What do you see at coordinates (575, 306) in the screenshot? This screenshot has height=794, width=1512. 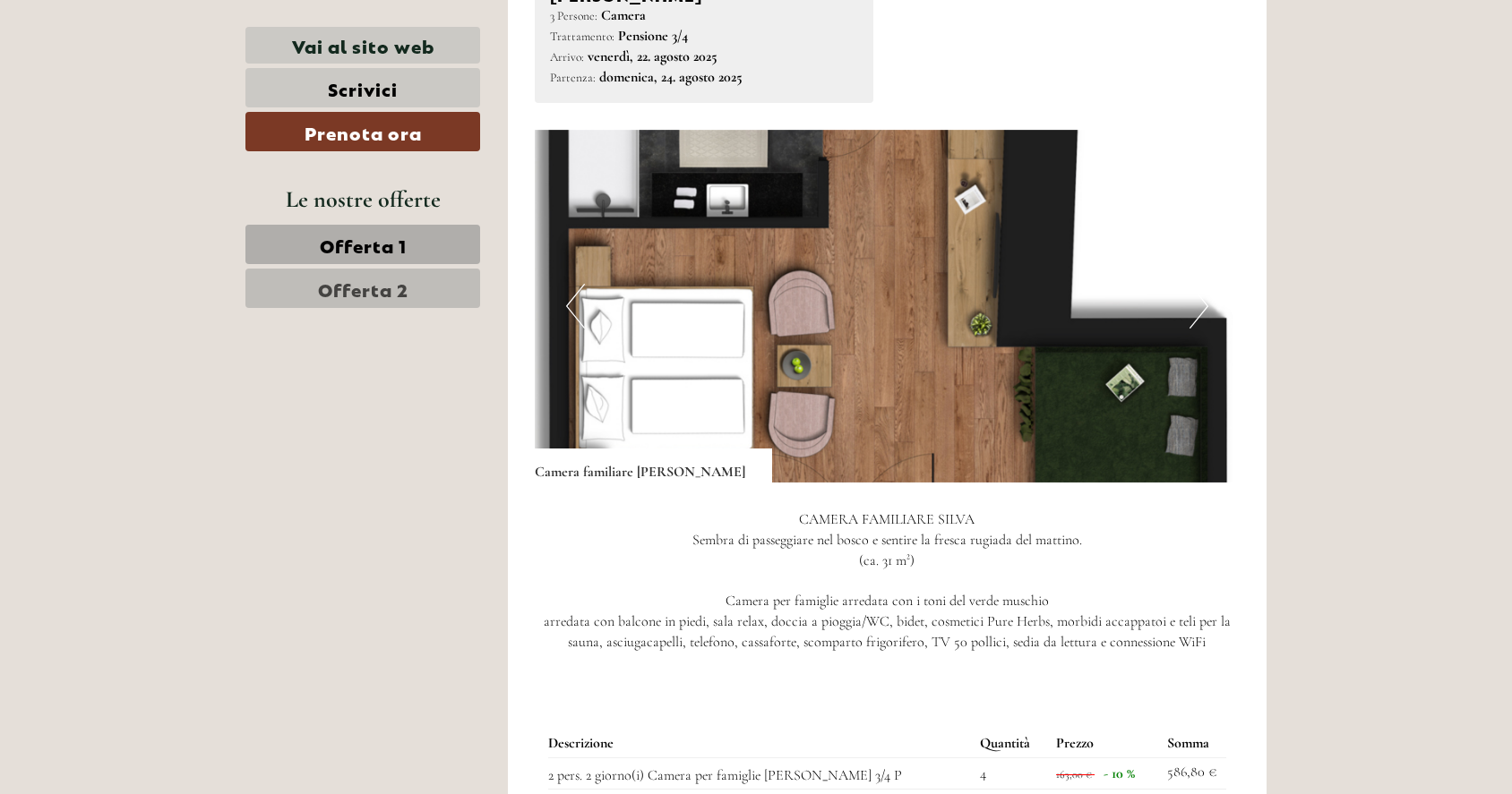 I see `button: Previous` at bounding box center [575, 306].